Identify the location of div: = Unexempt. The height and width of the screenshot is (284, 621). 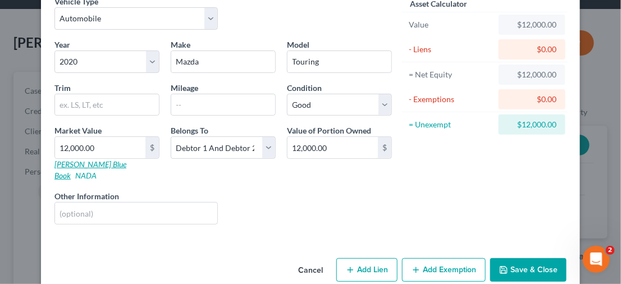
(451, 125).